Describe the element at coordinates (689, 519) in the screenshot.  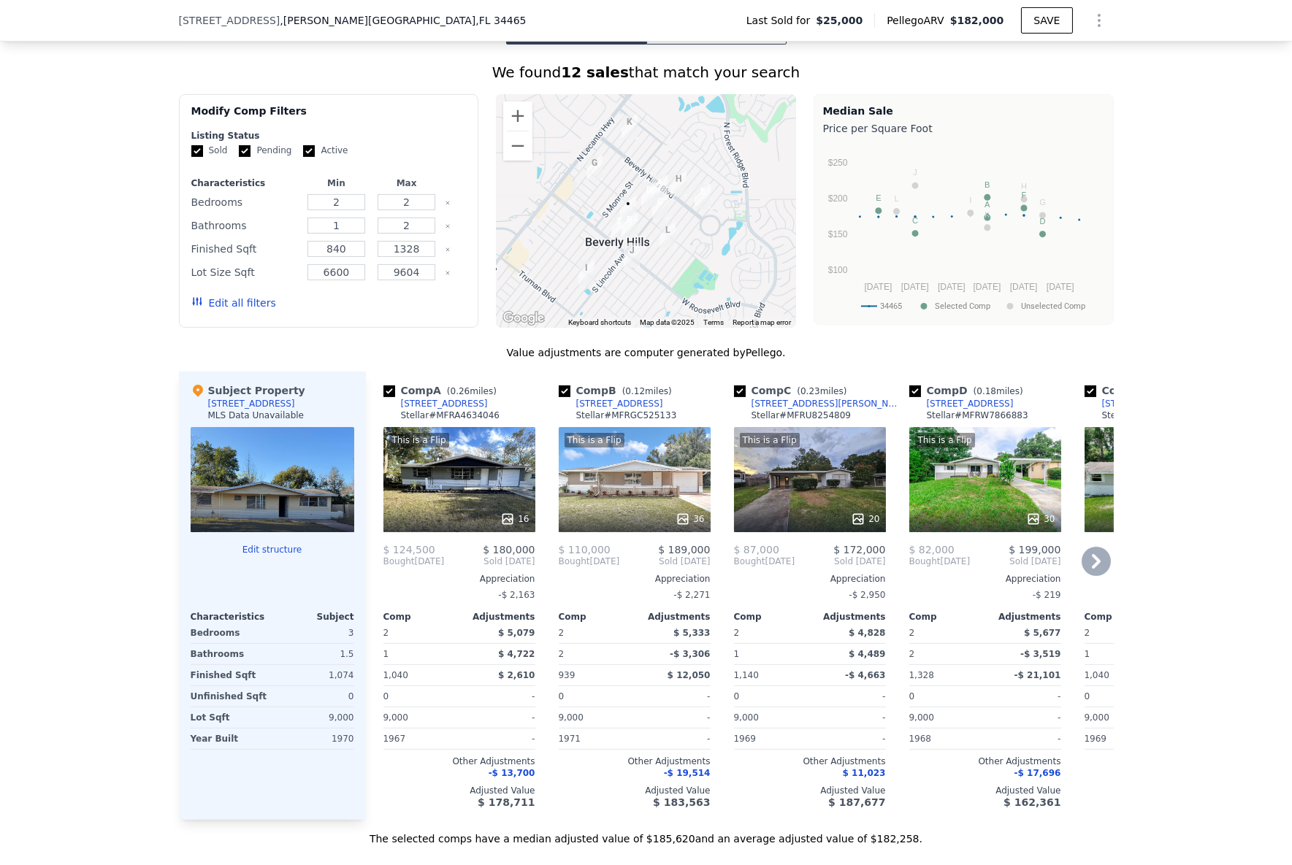
I see `div: 36` at that location.